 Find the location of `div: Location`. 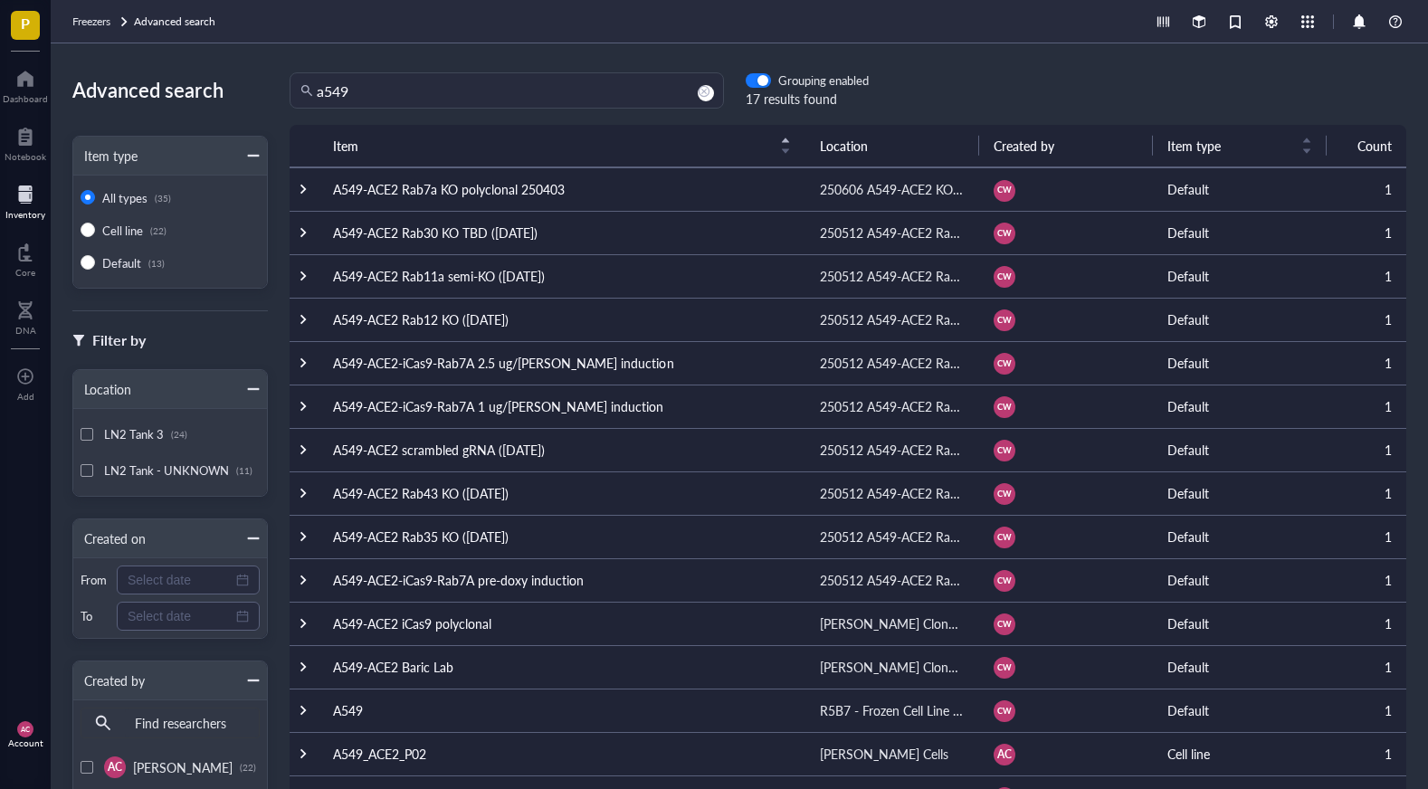

div: Location is located at coordinates (102, 389).